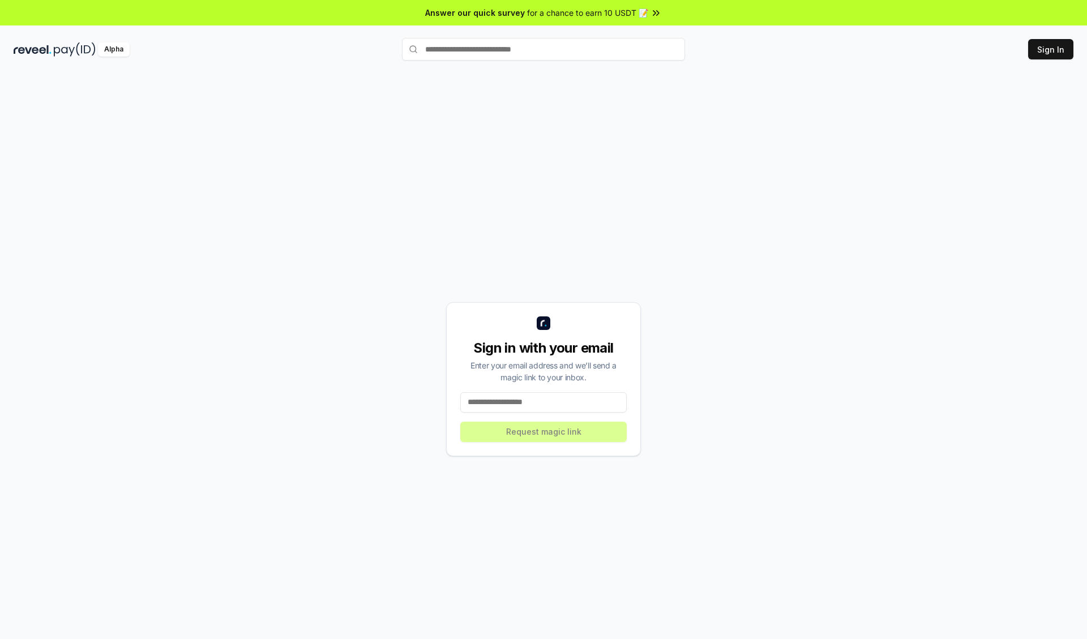 The width and height of the screenshot is (1087, 639). What do you see at coordinates (75, 49) in the screenshot?
I see `img: pay_id` at bounding box center [75, 49].